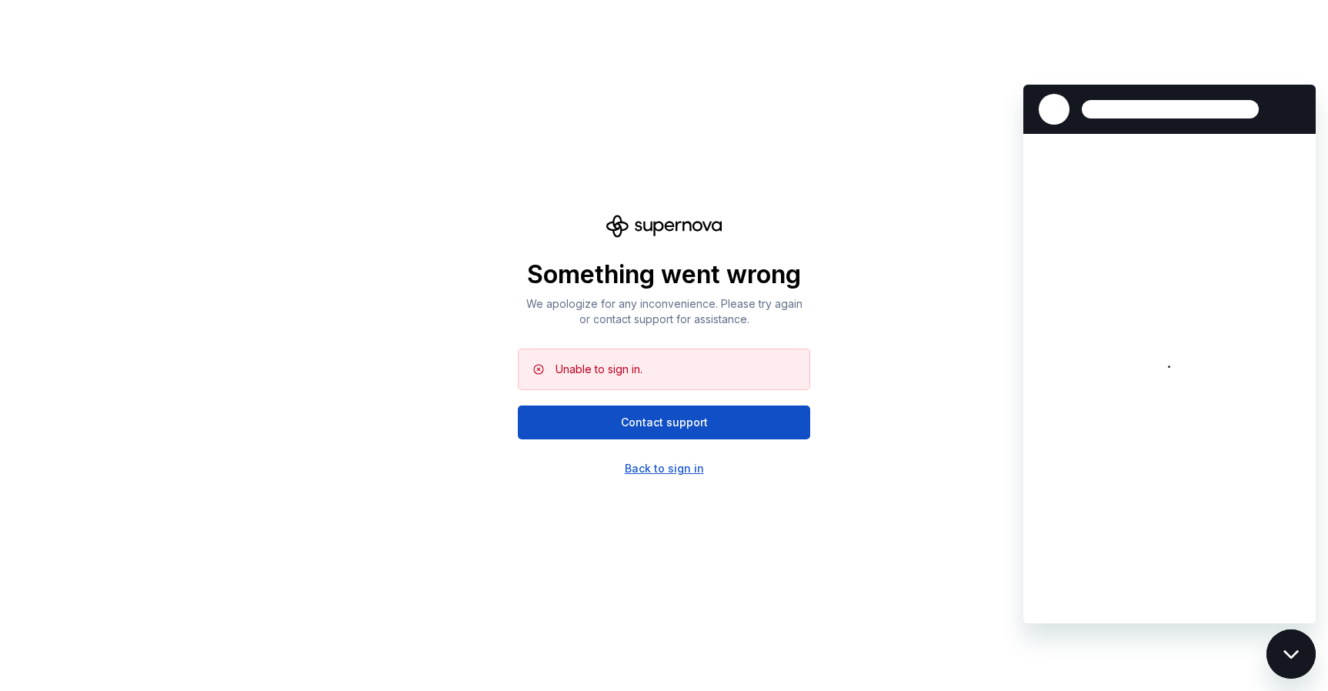  What do you see at coordinates (664, 422) in the screenshot?
I see `span: Contact support` at bounding box center [664, 422].